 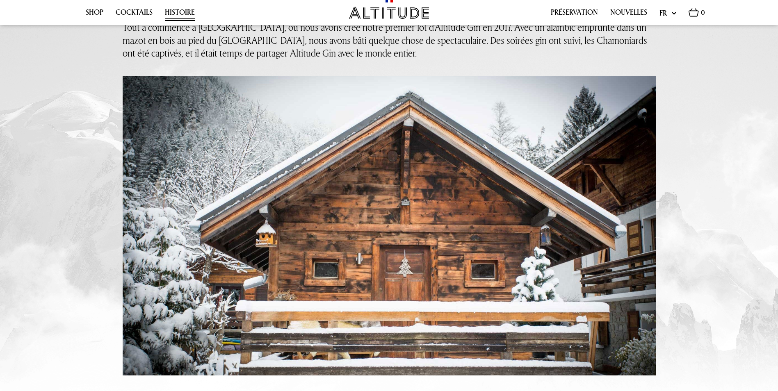 I want to click on a: Shop, so click(x=94, y=14).